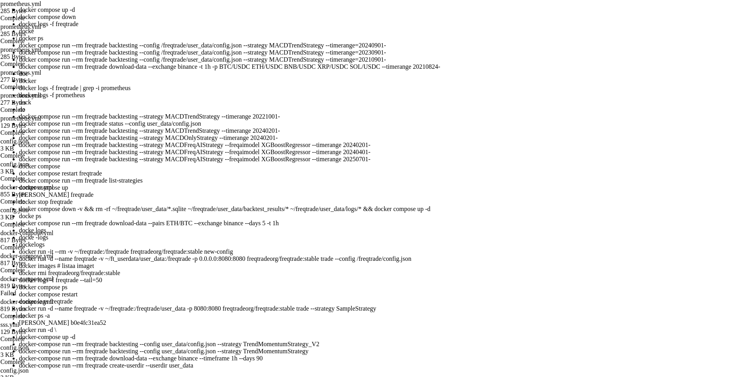 The image size is (755, 377). Describe the element at coordinates (328, 213) in the screenshot. I see `x-row: root@ubuntu-4gb-hel1-1:~# cd ft_userdata` at that location.